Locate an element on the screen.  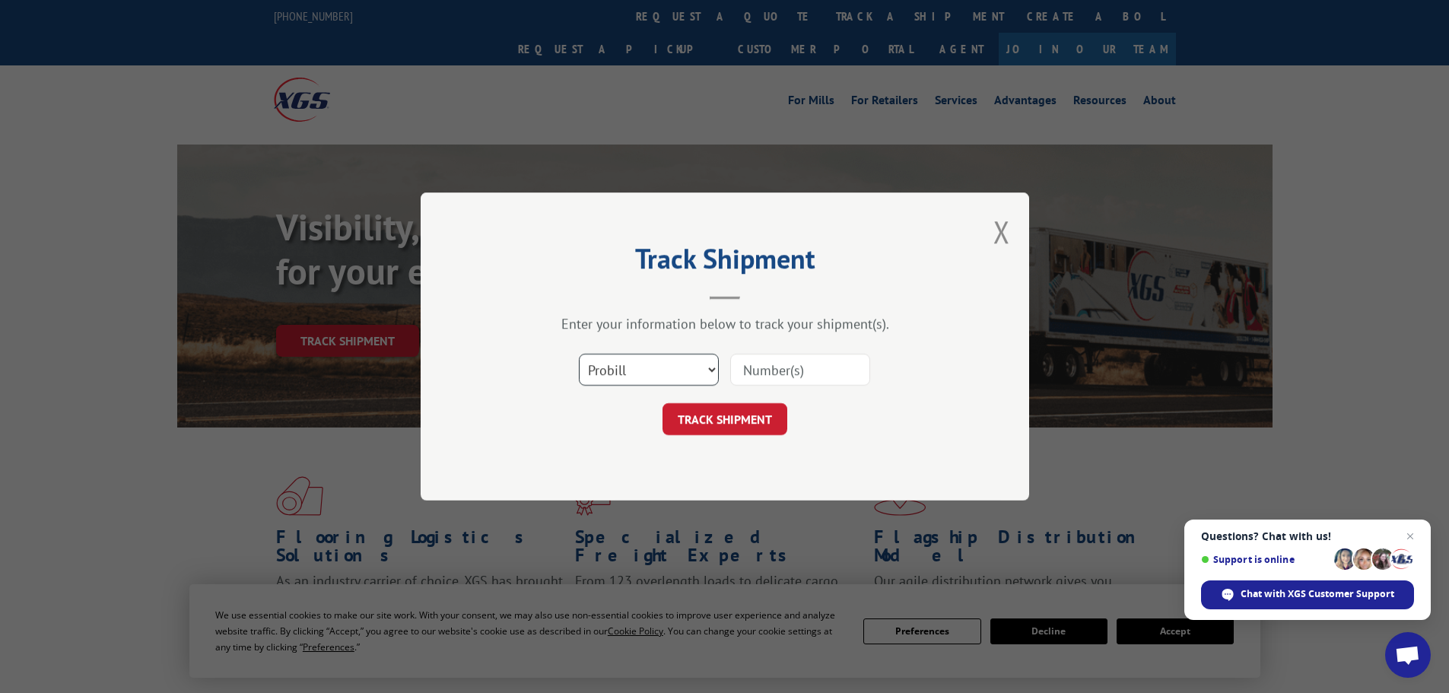
span: Support is online is located at coordinates (1265, 559).